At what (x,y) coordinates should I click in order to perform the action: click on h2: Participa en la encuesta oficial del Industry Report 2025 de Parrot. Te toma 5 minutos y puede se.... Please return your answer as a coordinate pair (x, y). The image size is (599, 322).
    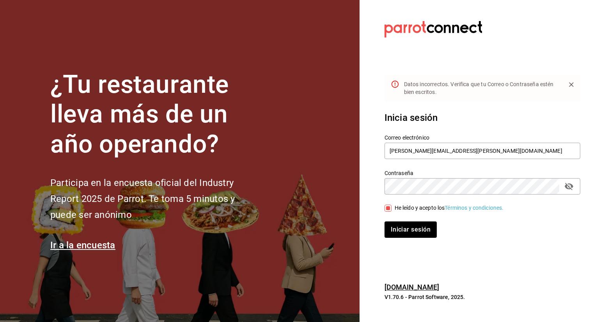
    Looking at the image, I should click on (156, 199).